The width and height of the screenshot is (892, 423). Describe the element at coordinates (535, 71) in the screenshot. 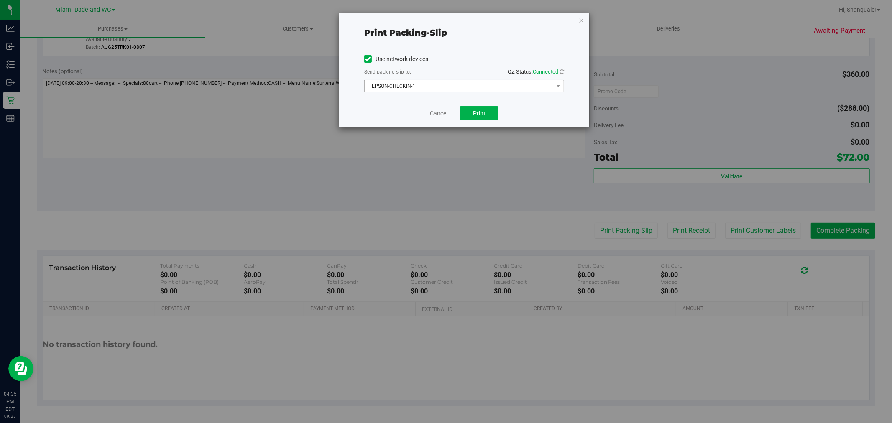

I see `span: QZ Status:` at that location.